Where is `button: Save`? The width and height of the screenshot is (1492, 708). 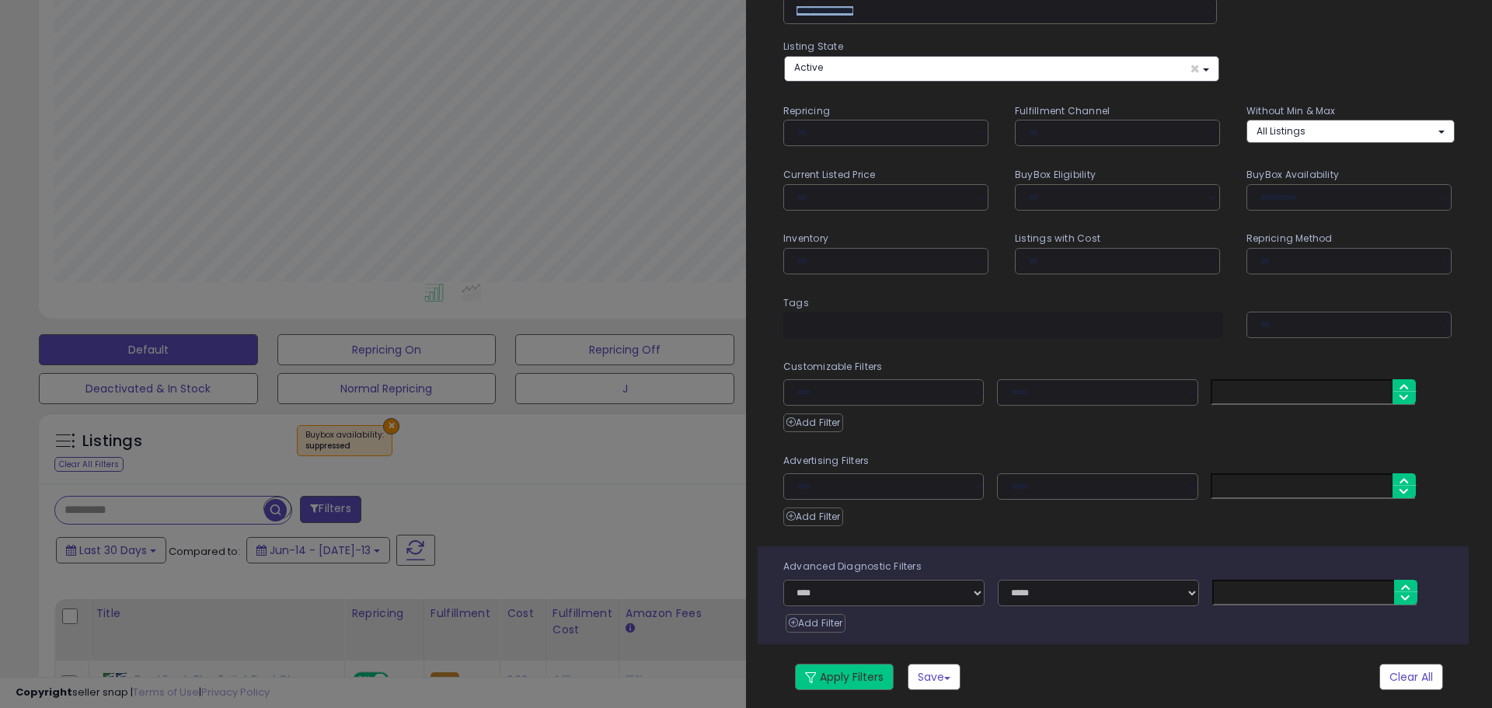
button: Save is located at coordinates (934, 677).